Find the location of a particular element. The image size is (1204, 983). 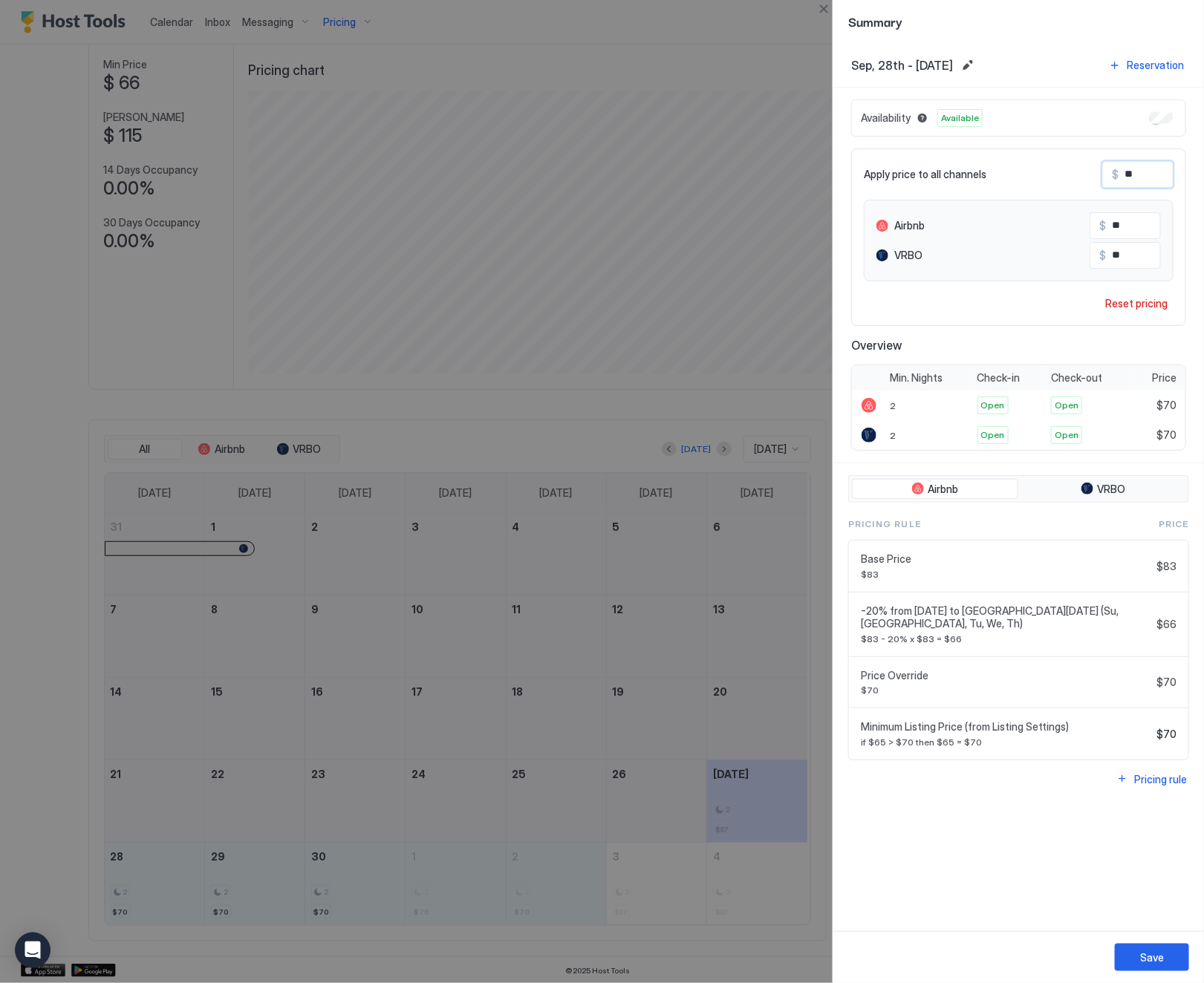

span: Price Override is located at coordinates (1006, 676).